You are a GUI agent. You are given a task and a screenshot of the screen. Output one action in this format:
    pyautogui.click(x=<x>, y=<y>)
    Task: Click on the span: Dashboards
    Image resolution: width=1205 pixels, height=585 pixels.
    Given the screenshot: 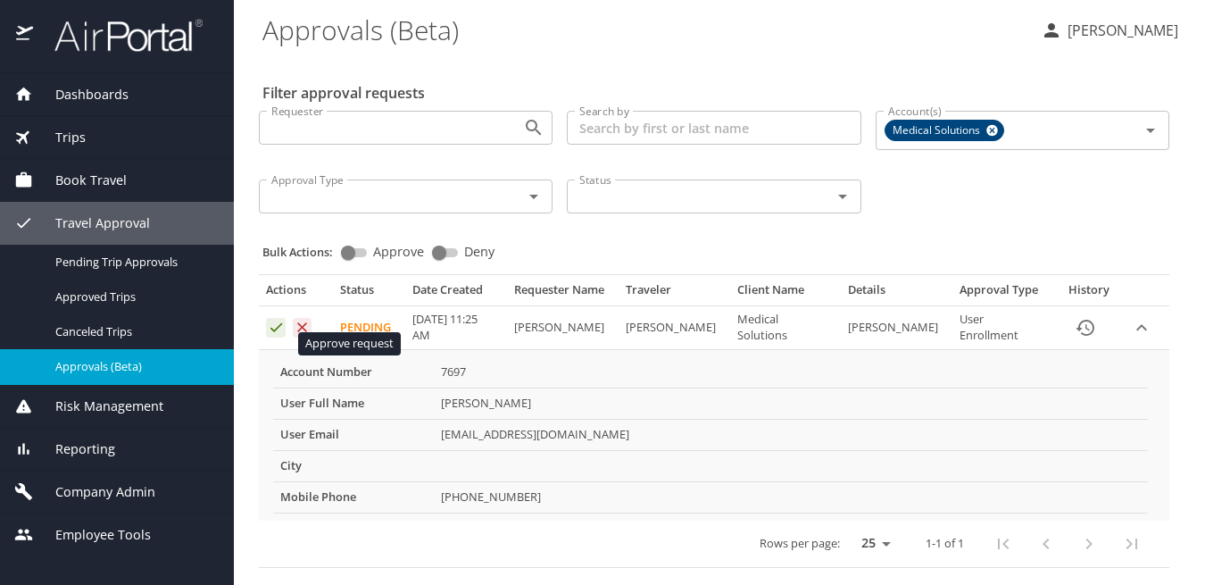 What is the action you would take?
    pyautogui.click(x=80, y=95)
    